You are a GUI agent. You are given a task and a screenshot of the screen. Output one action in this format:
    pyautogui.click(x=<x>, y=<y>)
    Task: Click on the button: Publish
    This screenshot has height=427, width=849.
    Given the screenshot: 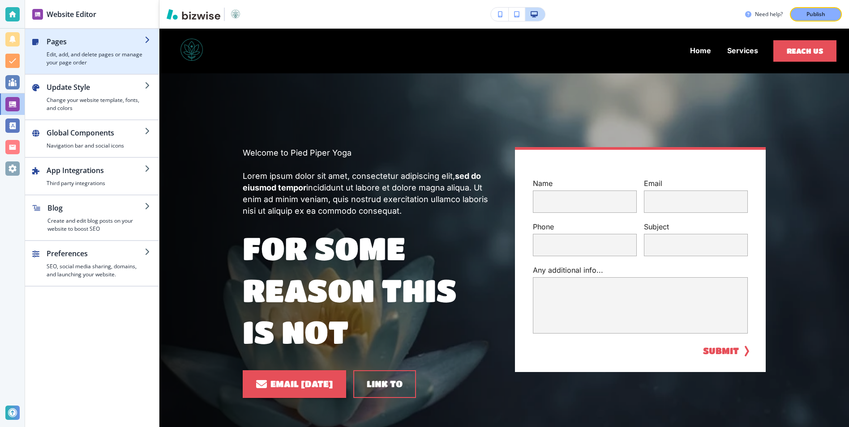 What is the action you would take?
    pyautogui.click(x=816, y=14)
    